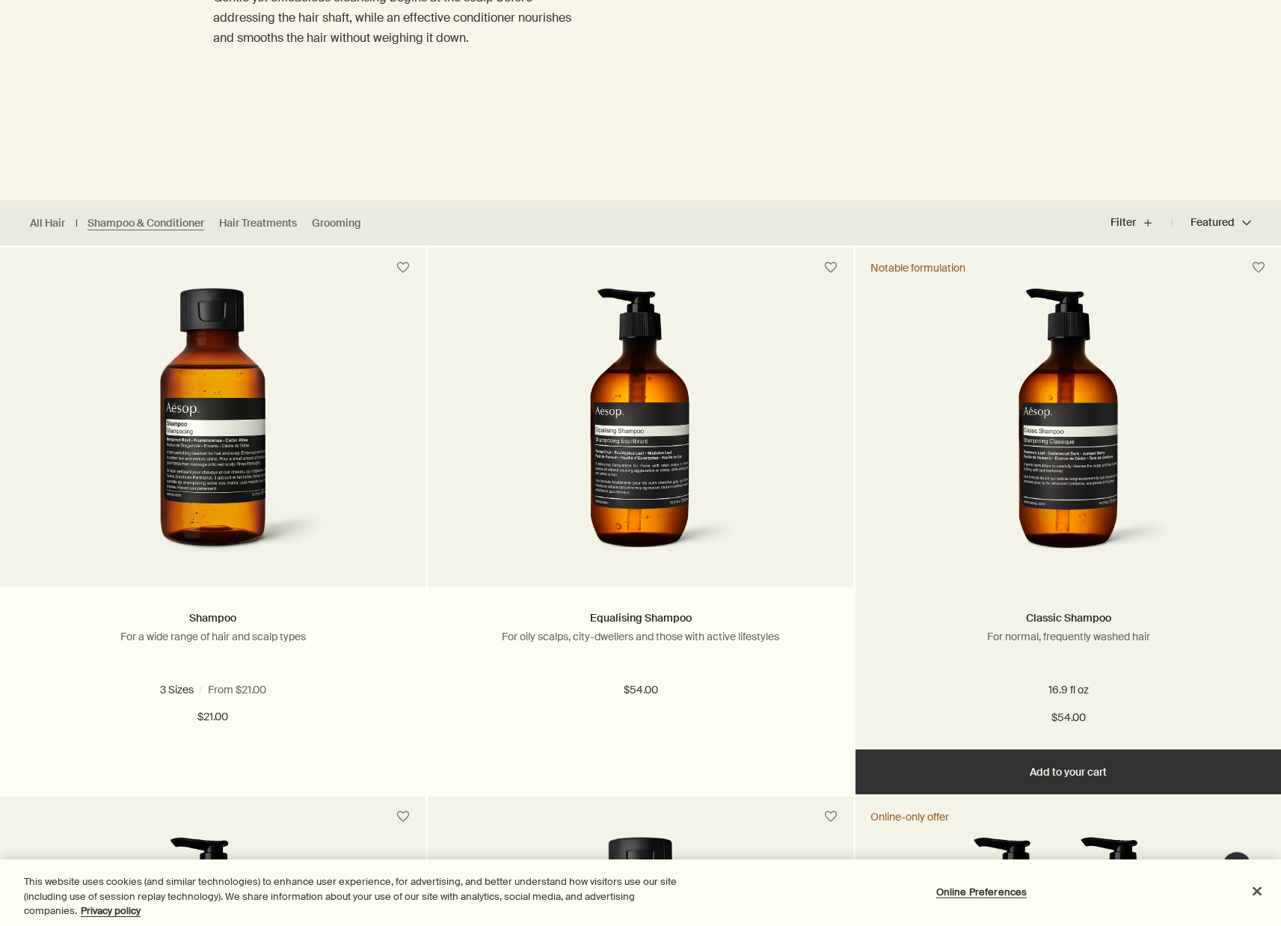 The height and width of the screenshot is (926, 1281). What do you see at coordinates (1237, 866) in the screenshot?
I see `button: Live Assistance` at bounding box center [1237, 866].